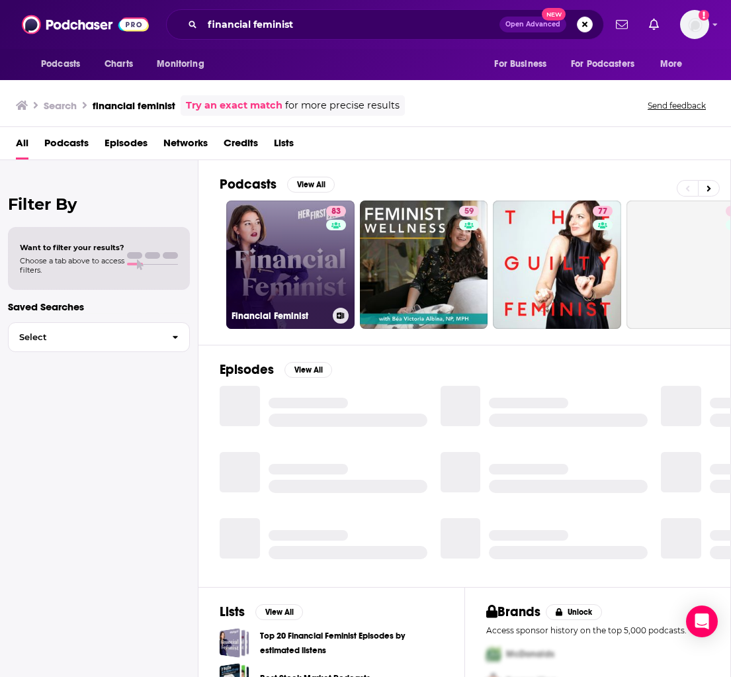 This screenshot has height=677, width=731. Describe the element at coordinates (85, 337) in the screenshot. I see `span: Select` at that location.